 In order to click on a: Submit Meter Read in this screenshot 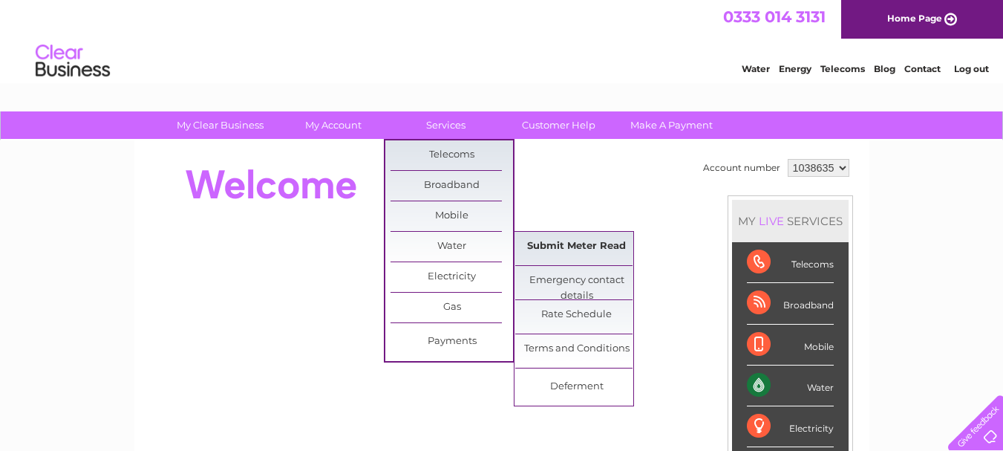, I will do `click(576, 247)`.